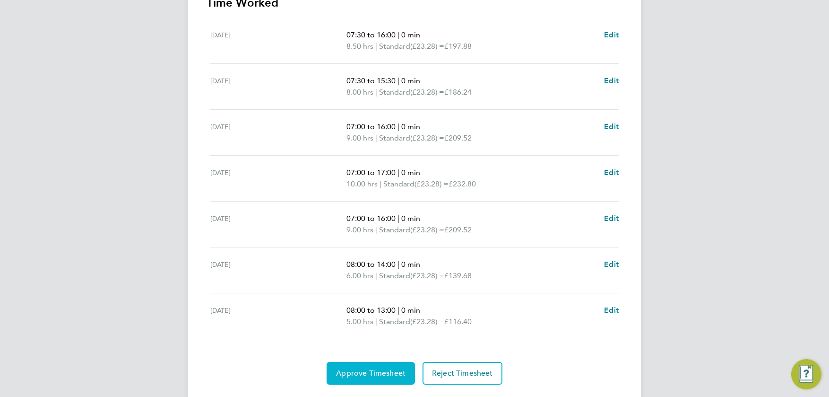 The height and width of the screenshot is (397, 829). What do you see at coordinates (360, 92) in the screenshot?
I see `span: 8.00 hrs` at bounding box center [360, 92].